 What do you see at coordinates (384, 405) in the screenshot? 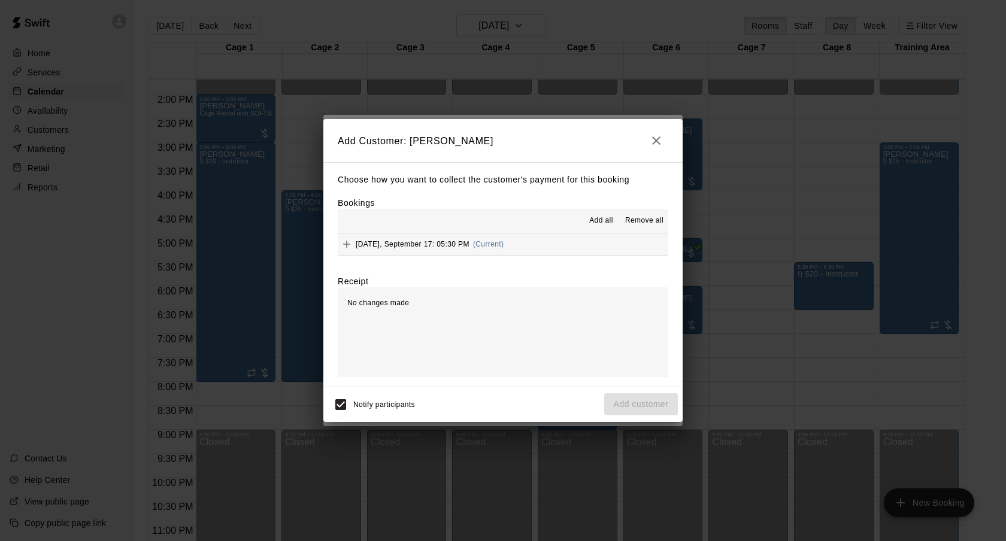
I see `span: Notify participants` at bounding box center [384, 405].